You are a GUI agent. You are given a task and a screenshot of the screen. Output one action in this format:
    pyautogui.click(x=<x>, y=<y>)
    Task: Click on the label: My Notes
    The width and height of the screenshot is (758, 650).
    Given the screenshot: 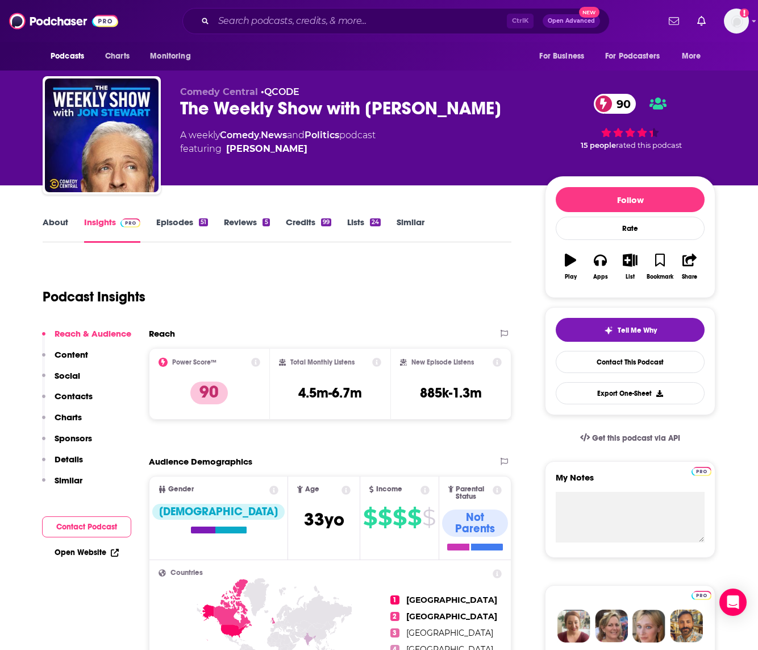 What is the action you would take?
    pyautogui.click(x=630, y=481)
    